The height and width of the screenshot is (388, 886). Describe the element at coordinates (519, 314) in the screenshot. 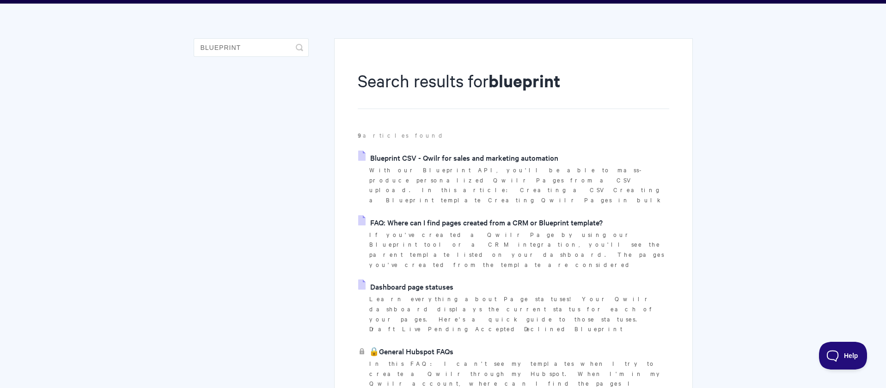

I see `p: Learn everything about Page statuses! Your Qwilr dashboard displays the current status for each o...` at that location.